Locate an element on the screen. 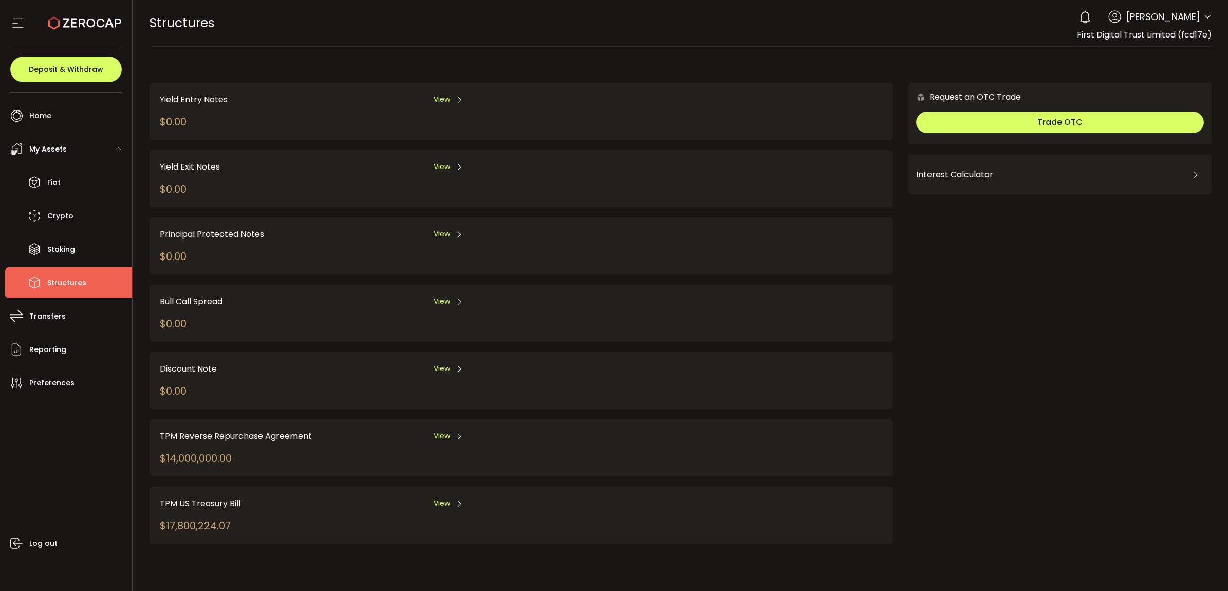 The image size is (1228, 591). span: Principal Protected Notes is located at coordinates (212, 234).